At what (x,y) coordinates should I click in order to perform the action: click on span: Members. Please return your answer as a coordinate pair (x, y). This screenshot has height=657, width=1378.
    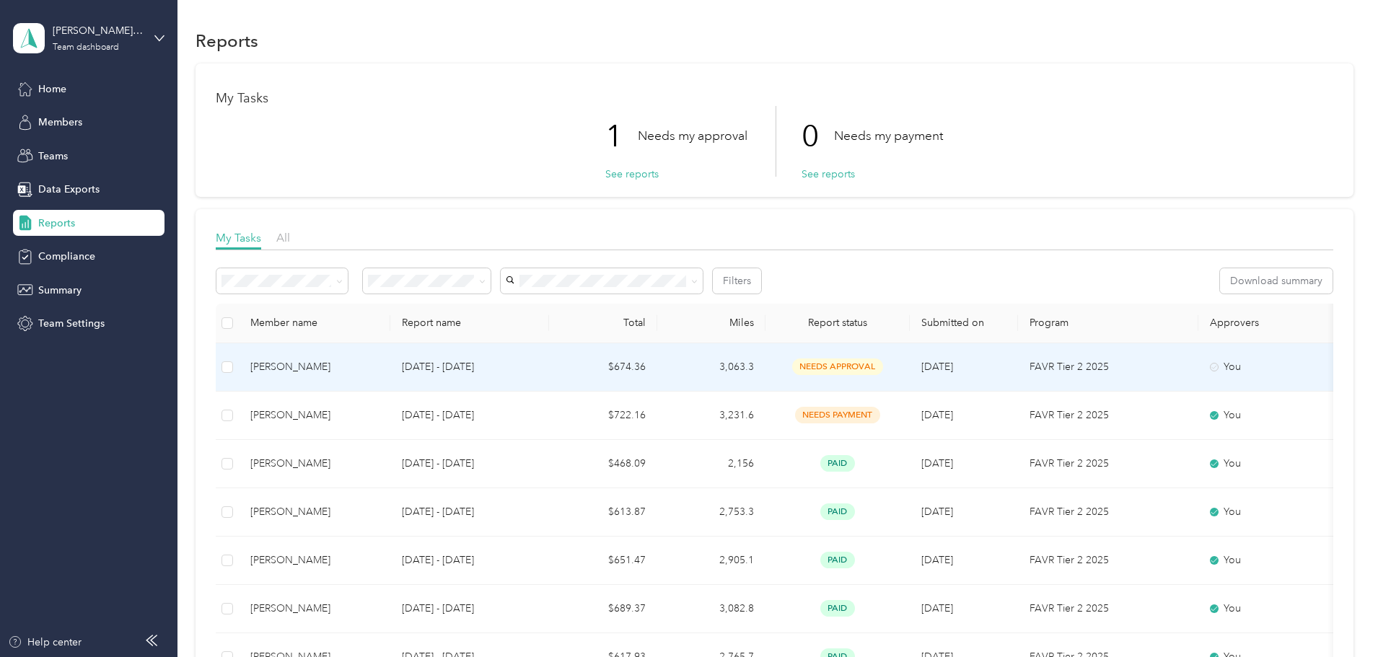
    Looking at the image, I should click on (60, 122).